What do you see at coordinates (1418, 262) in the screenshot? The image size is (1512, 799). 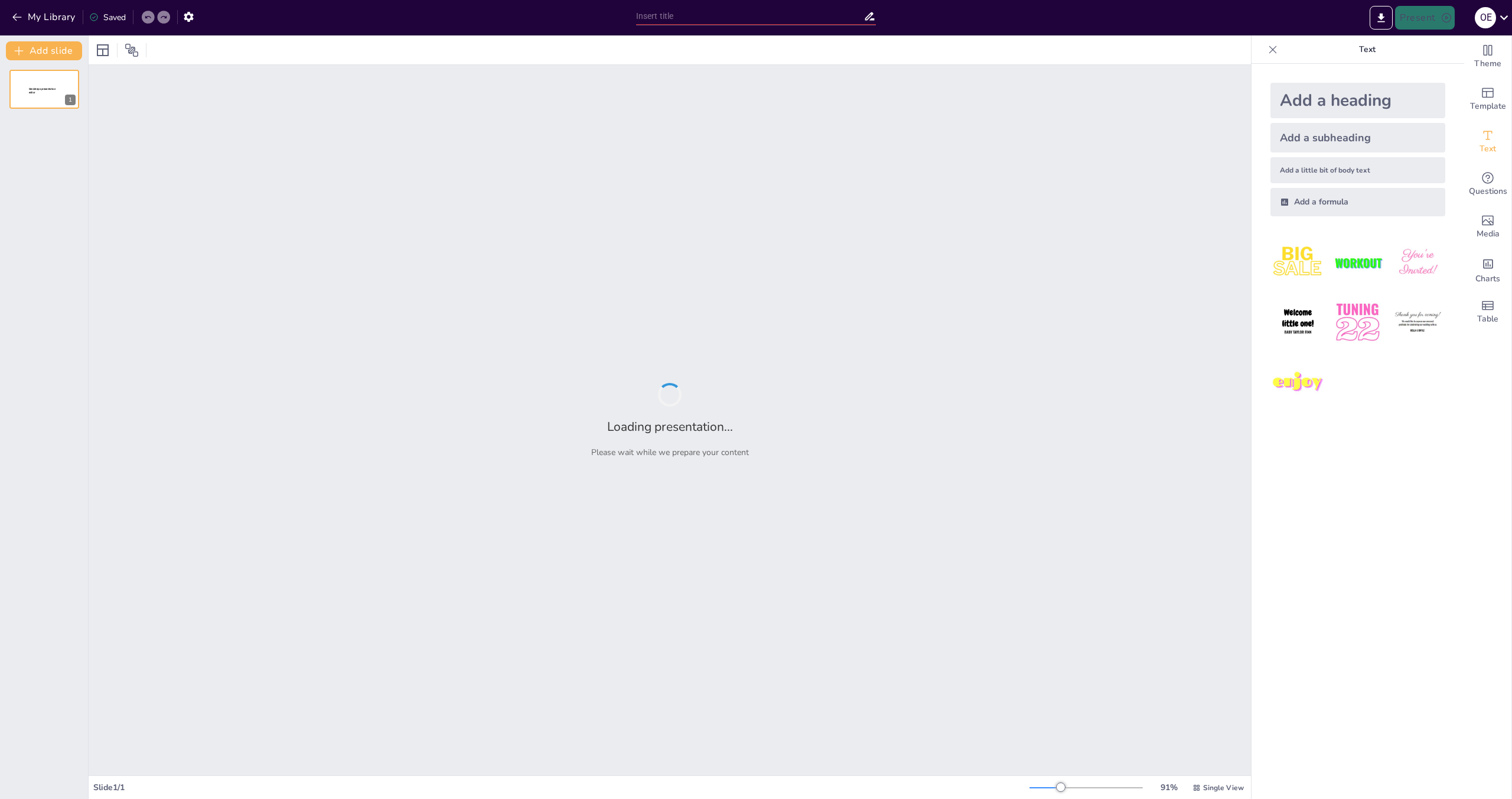 I see `img: 3.jpeg` at bounding box center [1418, 262].